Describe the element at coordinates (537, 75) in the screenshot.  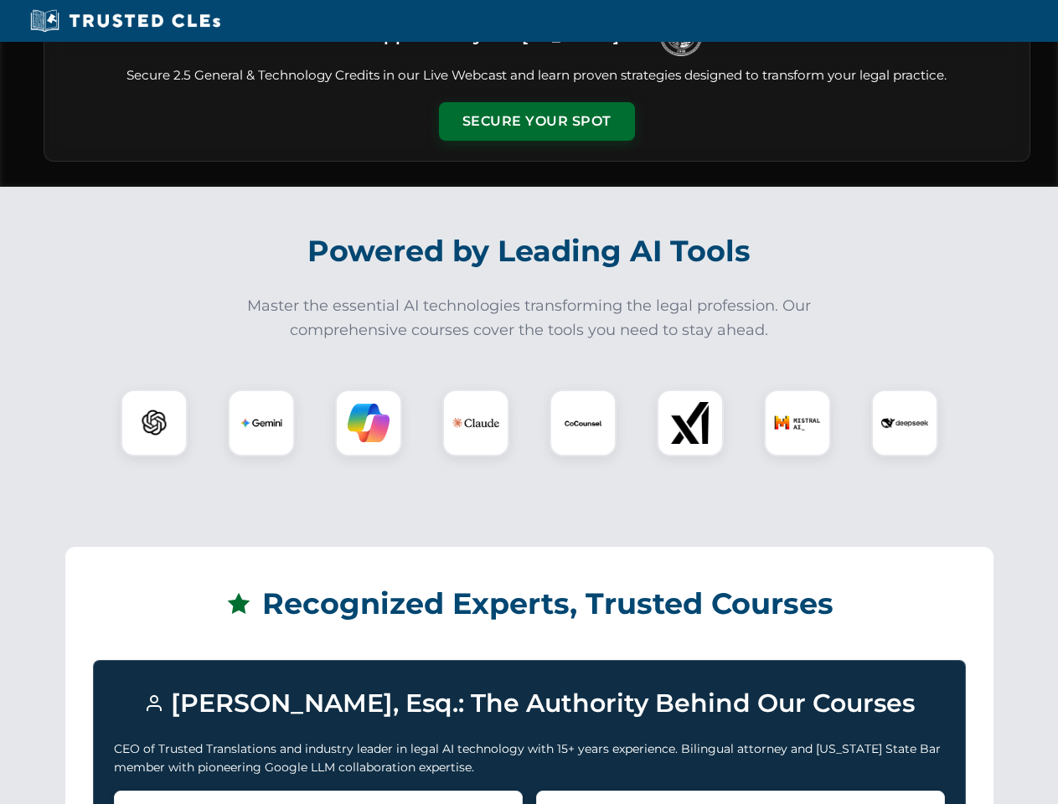
I see `p: Secure 2.5 General & Technology Credits in our Live Webcast and learn proven strategies designed ...` at that location.